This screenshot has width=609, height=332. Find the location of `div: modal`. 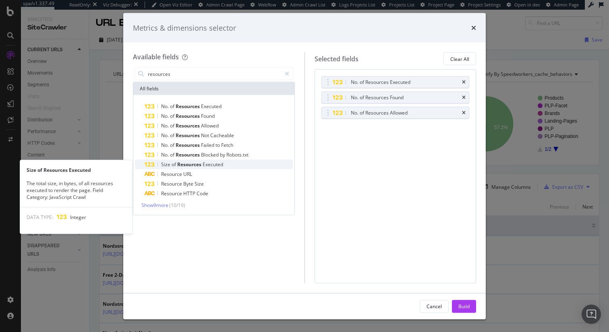

div: modal is located at coordinates (305, 166).